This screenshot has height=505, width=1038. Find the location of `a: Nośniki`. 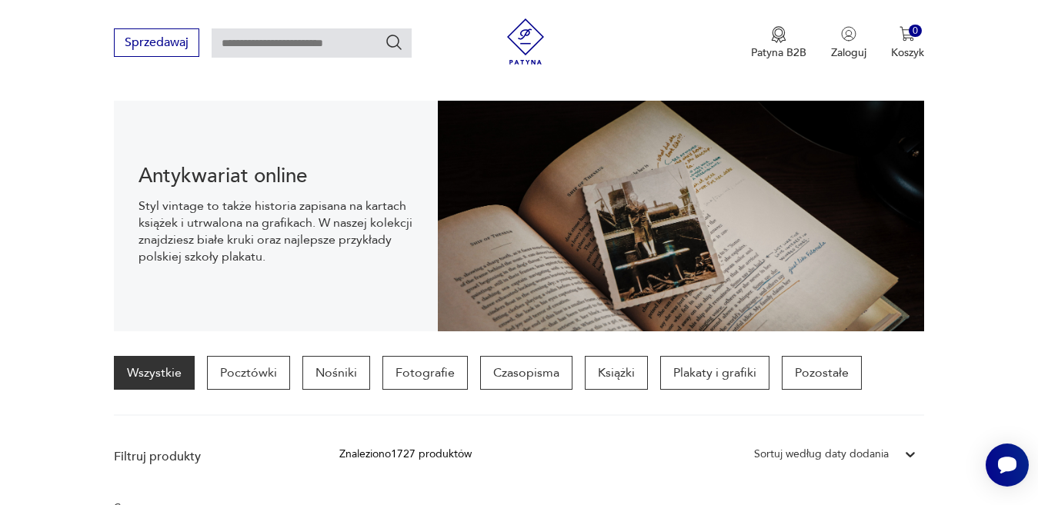

a: Nośniki is located at coordinates (336, 373).